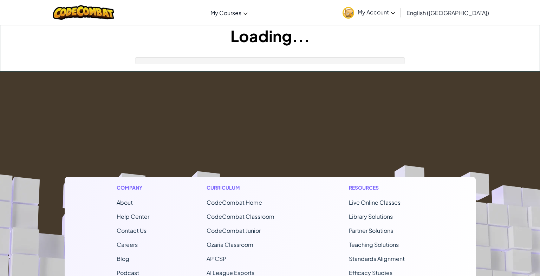 This screenshot has height=276, width=540. Describe the element at coordinates (377, 259) in the screenshot. I see `a: Standards Alignment` at that location.